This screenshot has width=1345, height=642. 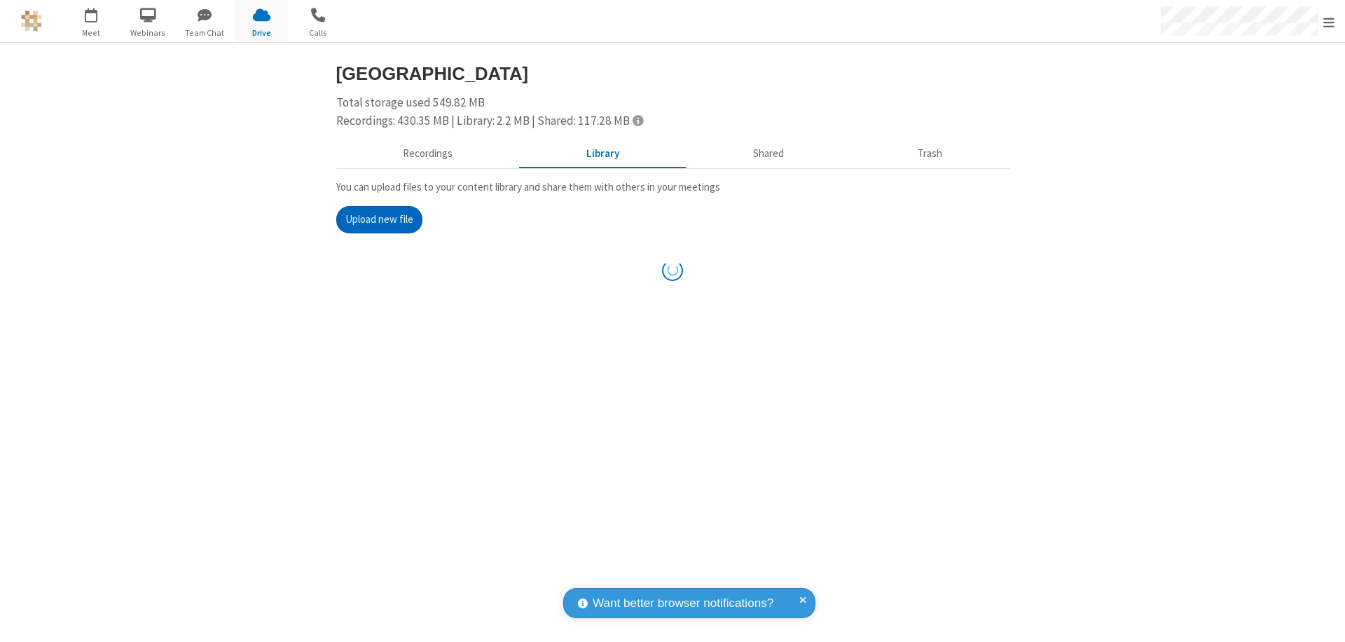 What do you see at coordinates (32, 21) in the screenshot?
I see `img: QA Selenium DO NOT DELETE OR CHANGE` at bounding box center [32, 21].